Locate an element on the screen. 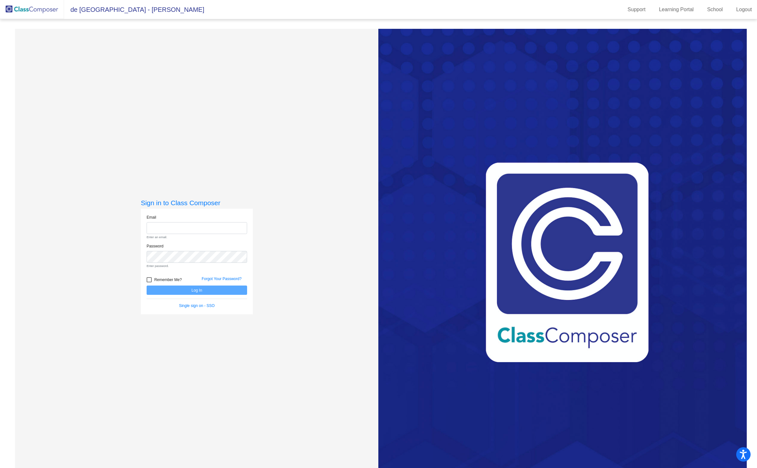 The image size is (757, 468). a: Forgot Your Password? is located at coordinates (221, 279).